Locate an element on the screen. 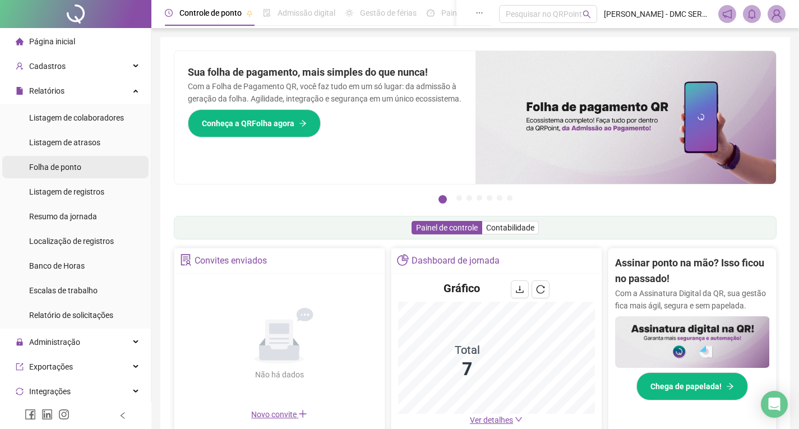  h2: Assinar ponto na mão? Isso ficou no passado! is located at coordinates (693, 271).